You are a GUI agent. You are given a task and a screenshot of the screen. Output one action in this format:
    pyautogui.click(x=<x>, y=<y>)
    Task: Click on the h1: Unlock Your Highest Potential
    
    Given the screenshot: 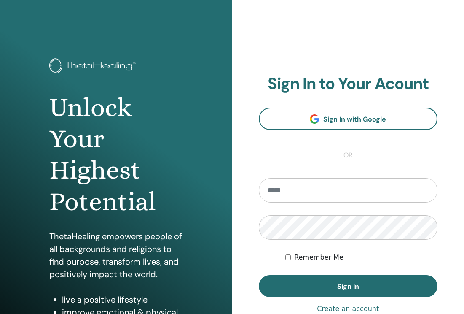 What is the action you would take?
    pyautogui.click(x=116, y=155)
    